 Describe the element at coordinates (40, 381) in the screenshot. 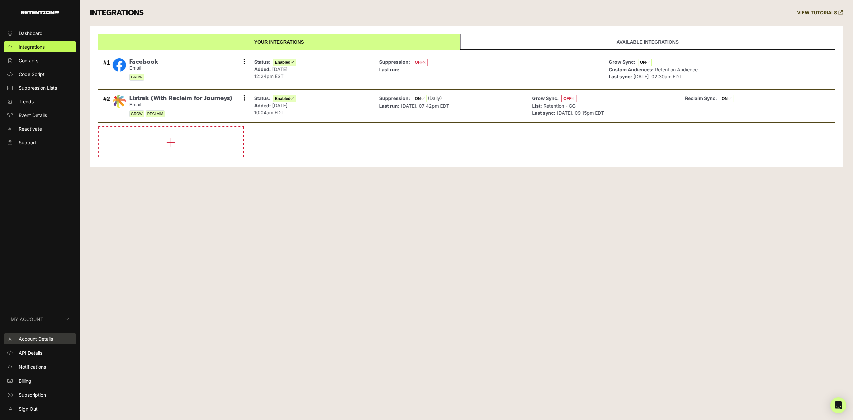

I see `a: Billing` at that location.